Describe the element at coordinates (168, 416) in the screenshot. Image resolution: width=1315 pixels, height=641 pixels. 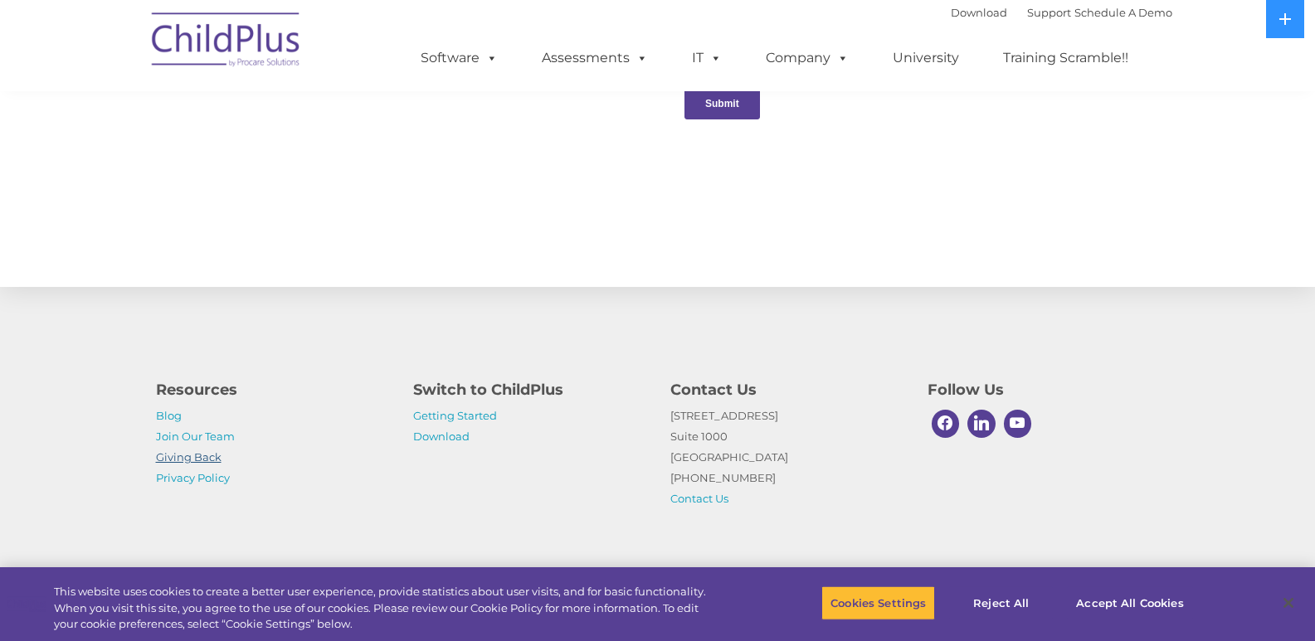
I see `a: Blog` at that location.